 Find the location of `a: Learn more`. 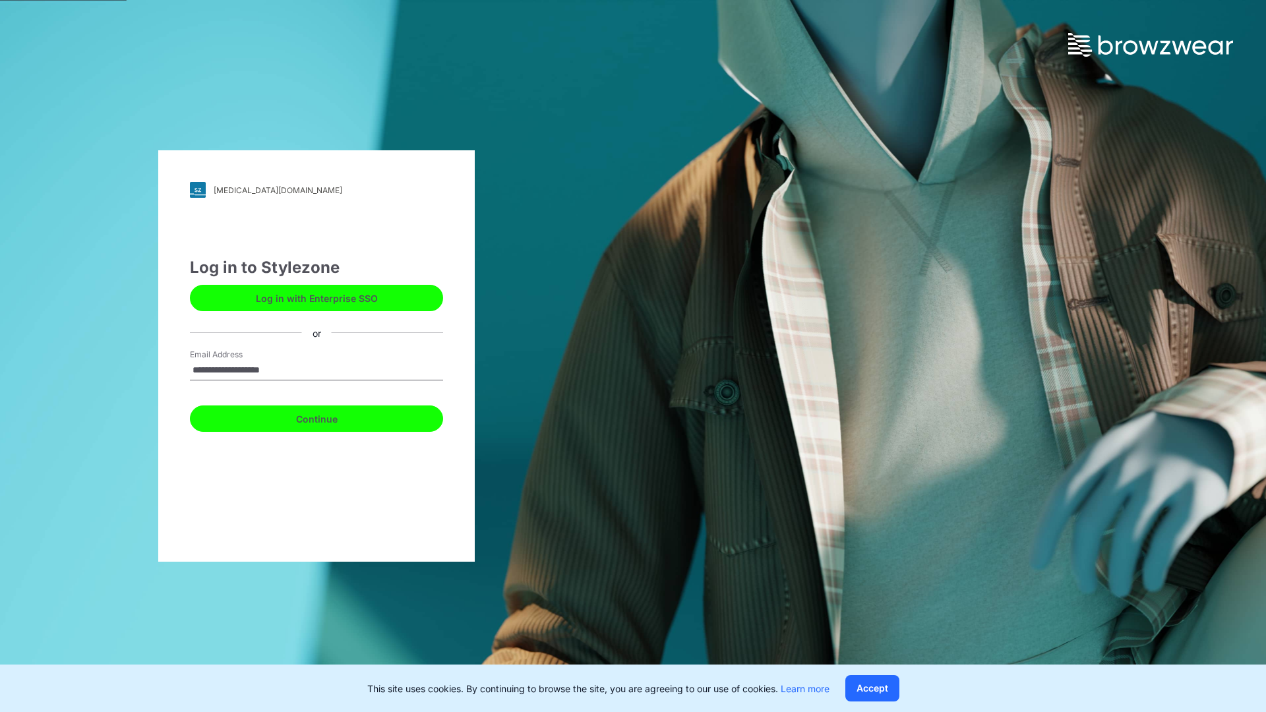

a: Learn more is located at coordinates (805, 688).